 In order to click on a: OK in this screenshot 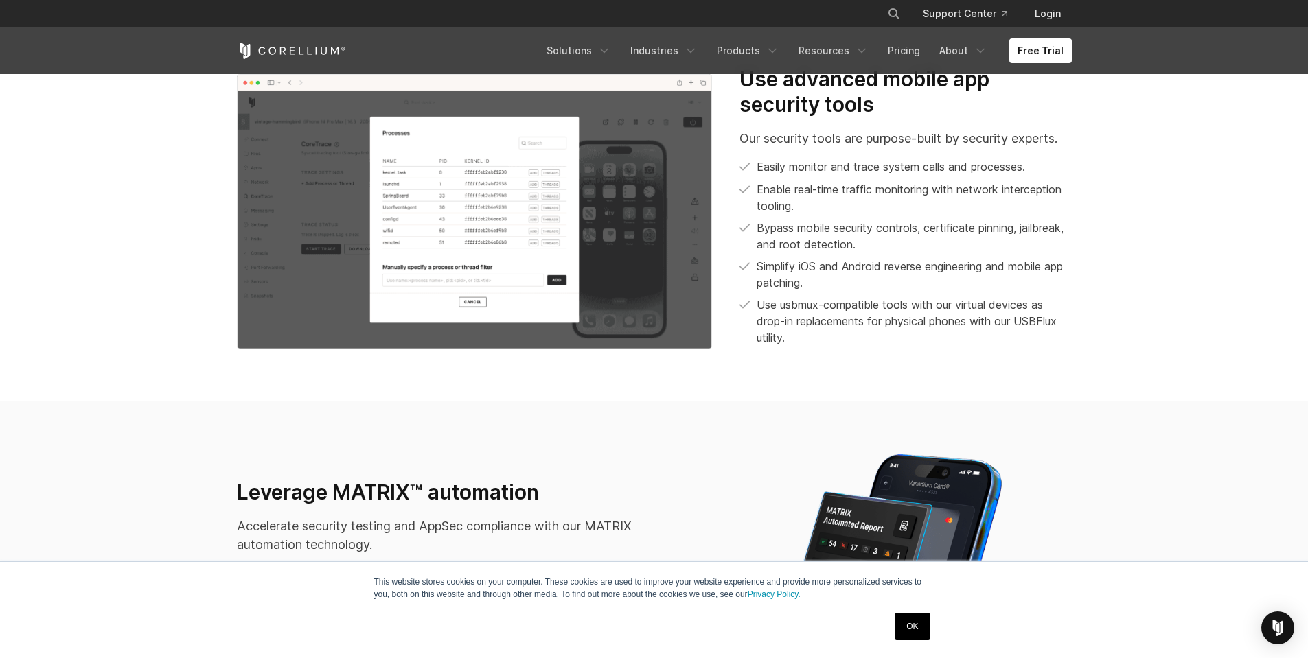, I will do `click(912, 627)`.